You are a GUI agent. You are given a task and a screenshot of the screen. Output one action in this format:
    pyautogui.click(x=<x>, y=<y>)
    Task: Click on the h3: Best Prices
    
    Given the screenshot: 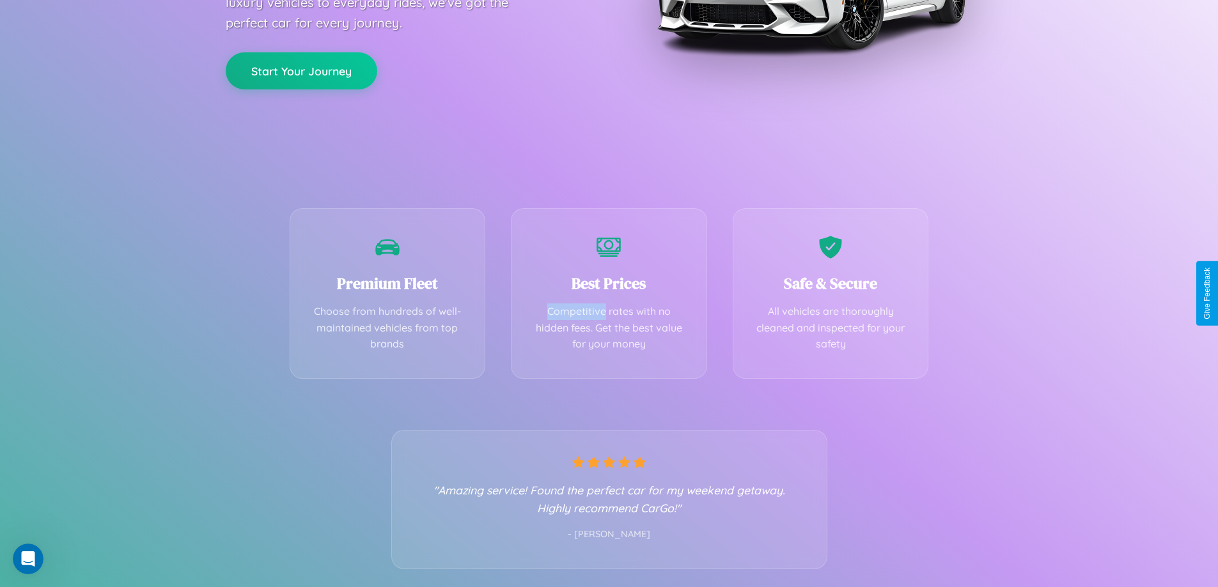 What is the action you would take?
    pyautogui.click(x=609, y=283)
    